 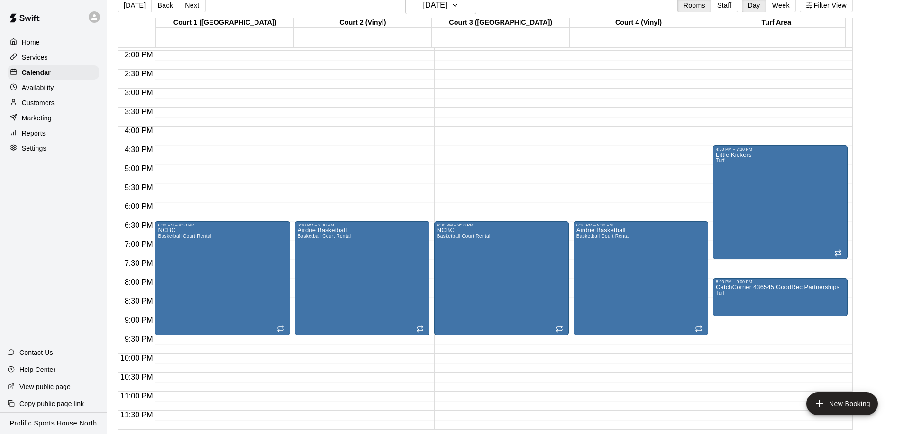 What do you see at coordinates (53, 133) in the screenshot?
I see `div: Reports` at bounding box center [53, 133].